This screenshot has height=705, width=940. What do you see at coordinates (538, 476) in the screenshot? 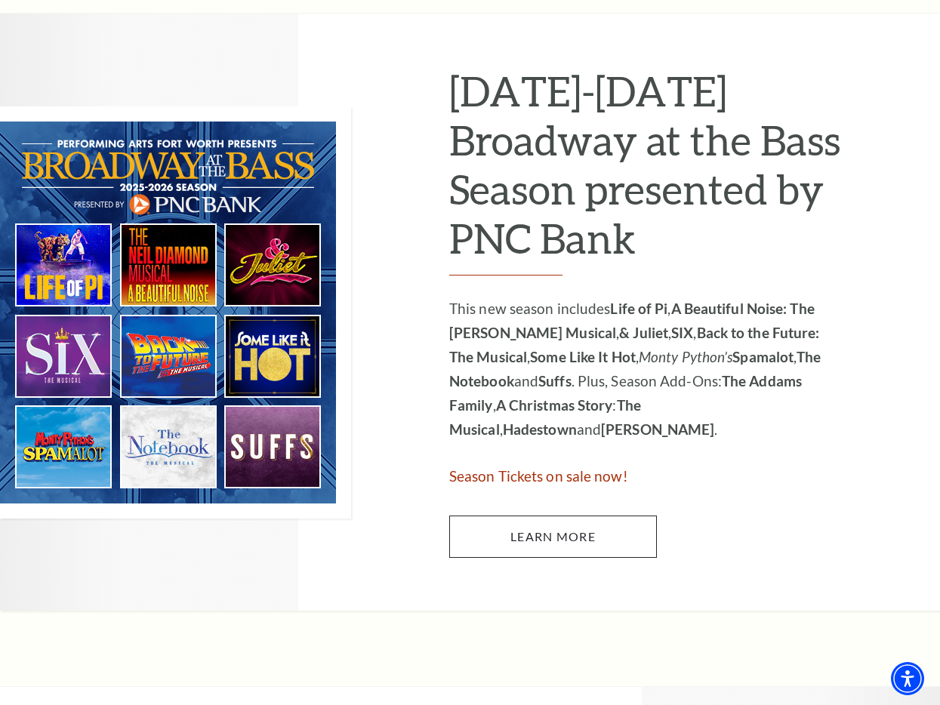
I see `span: Season Tickets on sale now!` at bounding box center [538, 476].